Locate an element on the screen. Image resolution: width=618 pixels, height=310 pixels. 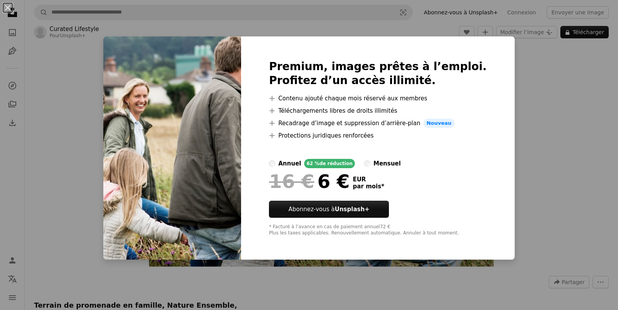
div: mensuel is located at coordinates (387, 163).